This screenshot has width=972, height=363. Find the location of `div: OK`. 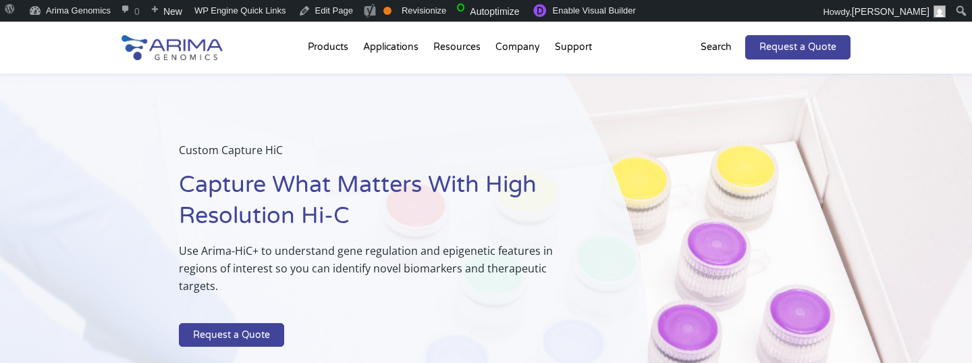

div: OK is located at coordinates (388, 11).